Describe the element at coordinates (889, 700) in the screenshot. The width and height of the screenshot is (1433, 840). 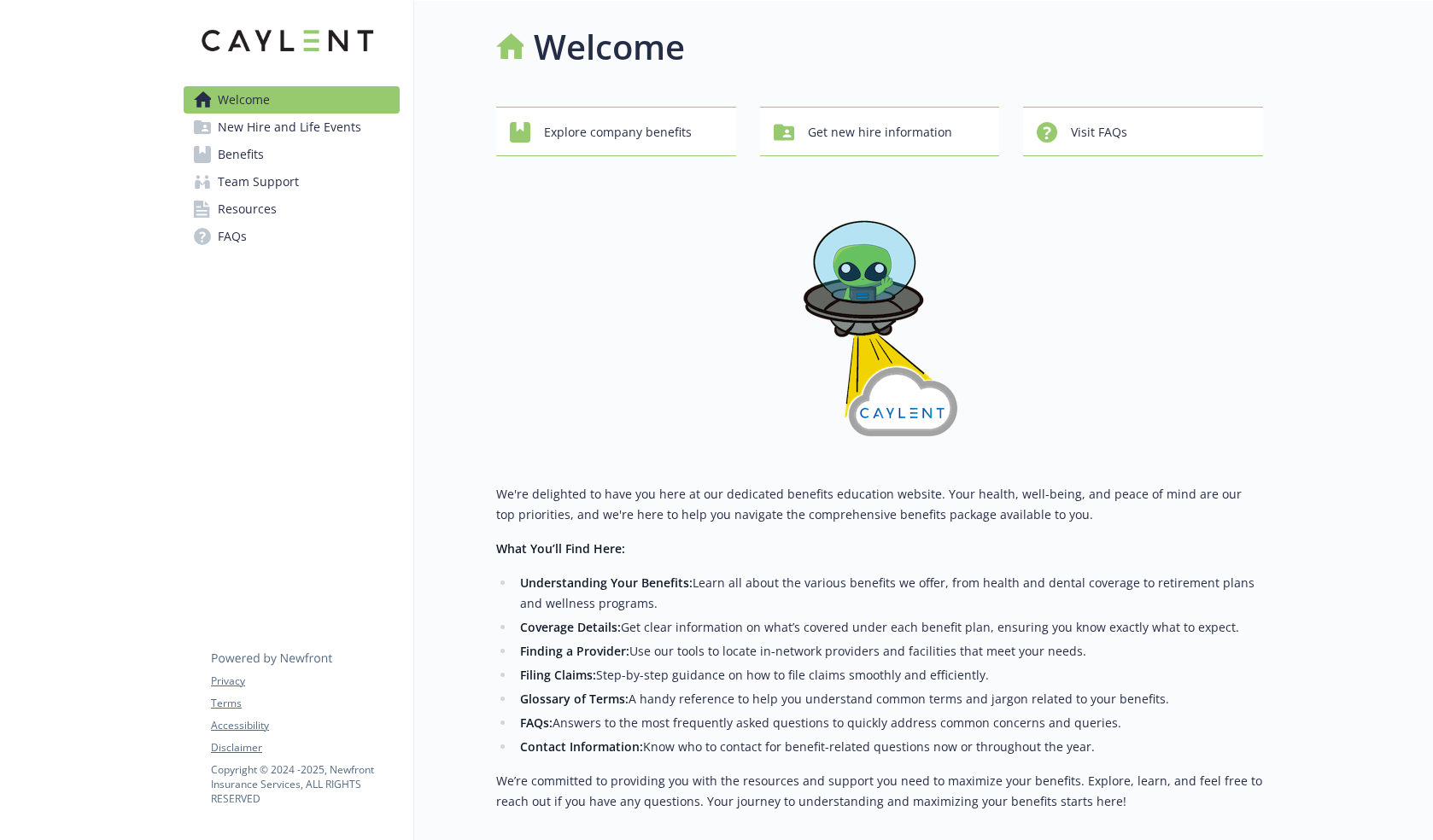
I see `li: A handy reference to help you understand common terms and jargon related to your benefits.` at that location.